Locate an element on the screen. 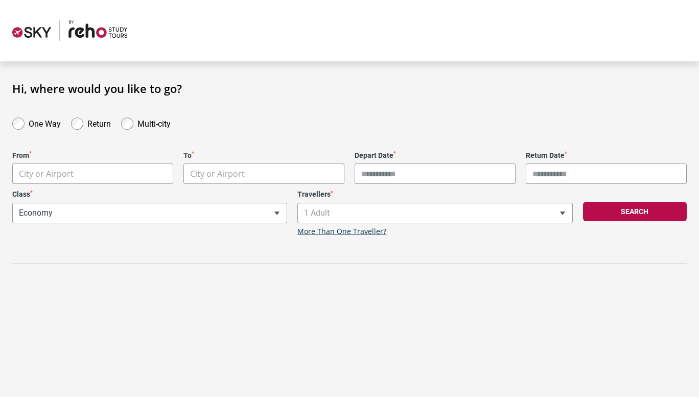  label: Class is located at coordinates (150, 194).